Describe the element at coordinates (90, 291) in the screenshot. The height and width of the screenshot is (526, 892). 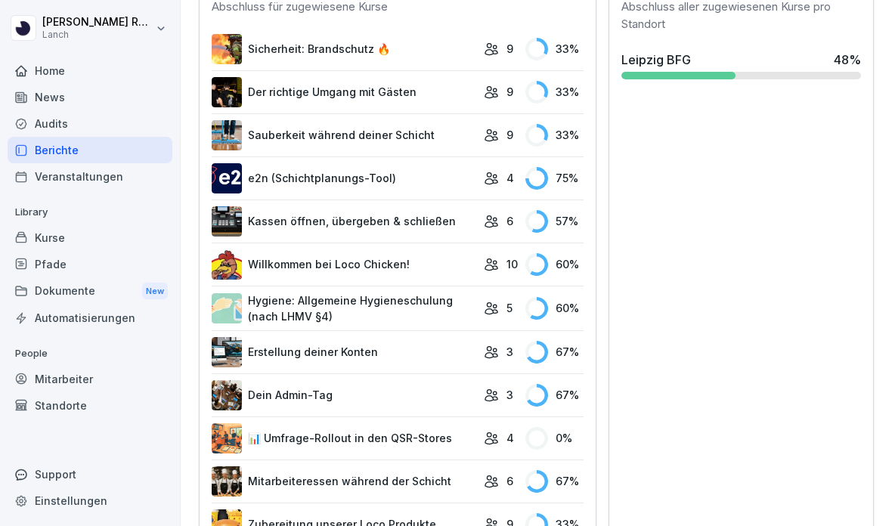
I see `a: DokumenteNew` at that location.